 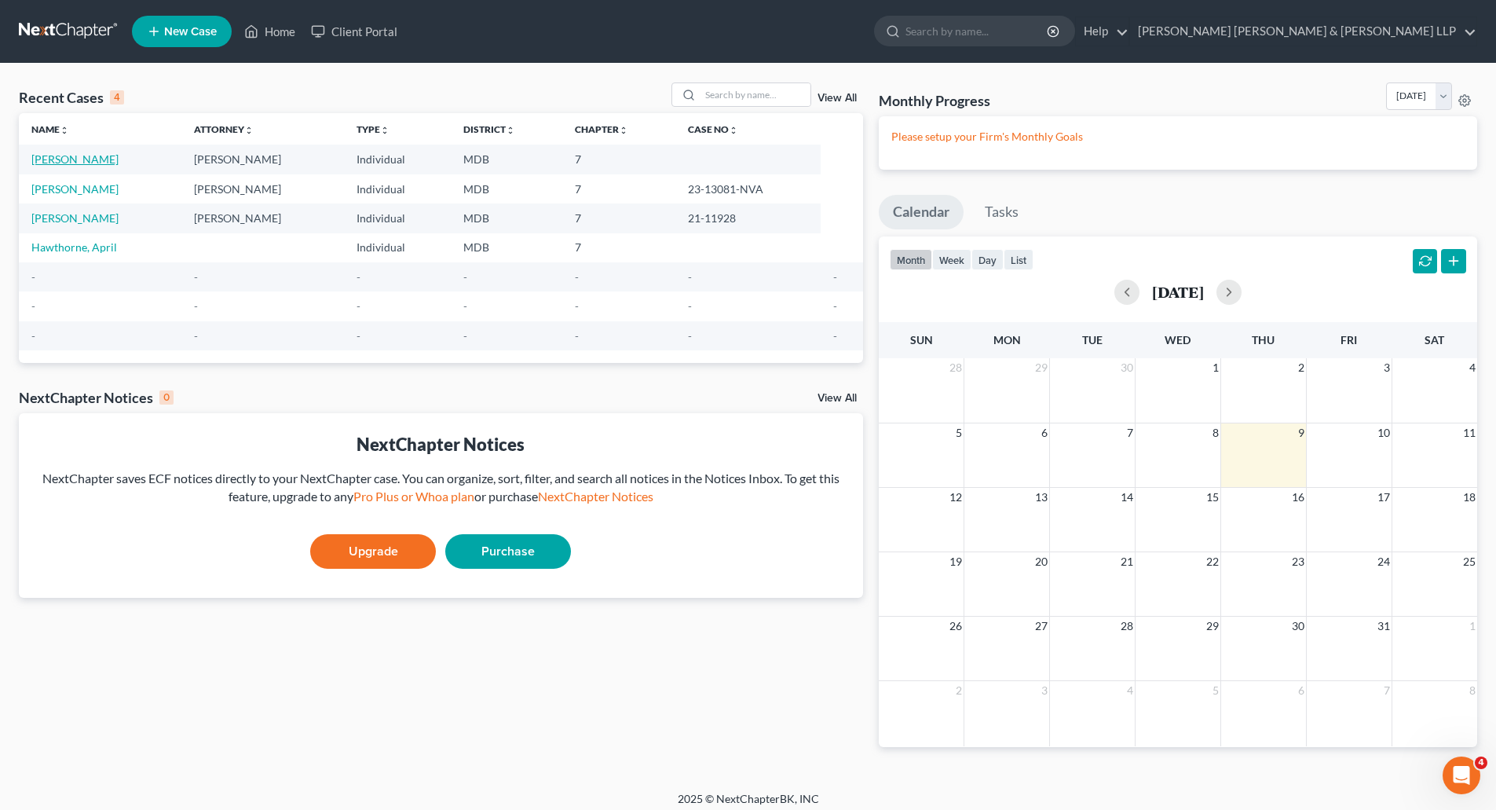 I want to click on span: 6, so click(x=1045, y=433).